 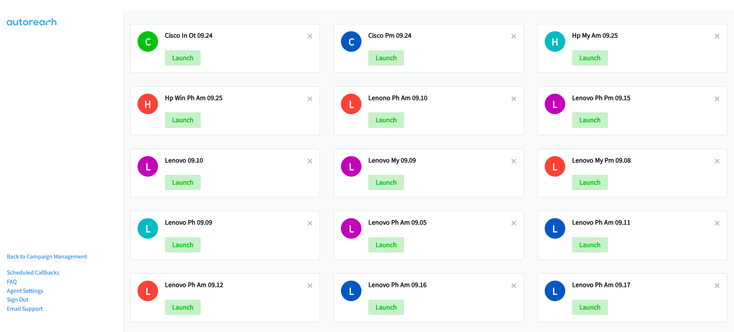 I want to click on h2: Lenovo Ph Am 09.12, so click(x=236, y=285).